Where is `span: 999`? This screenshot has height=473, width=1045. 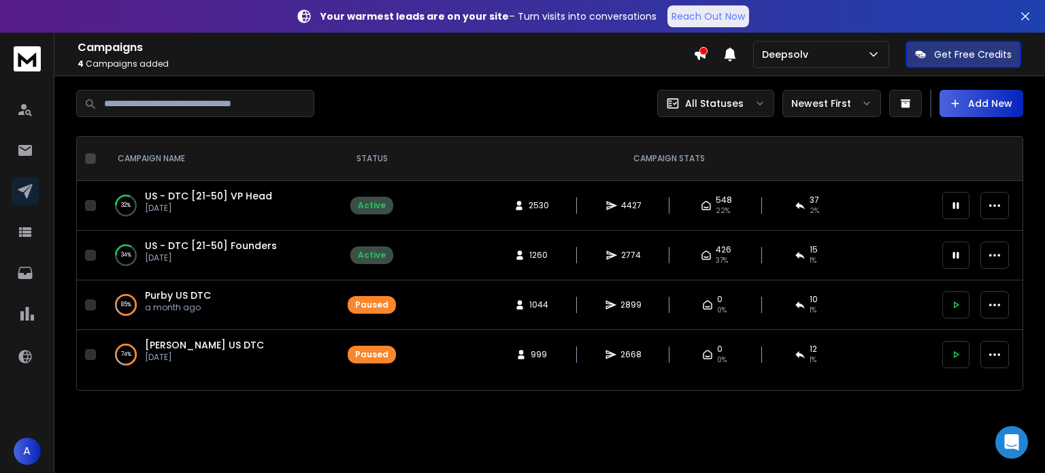 span: 999 is located at coordinates (539, 354).